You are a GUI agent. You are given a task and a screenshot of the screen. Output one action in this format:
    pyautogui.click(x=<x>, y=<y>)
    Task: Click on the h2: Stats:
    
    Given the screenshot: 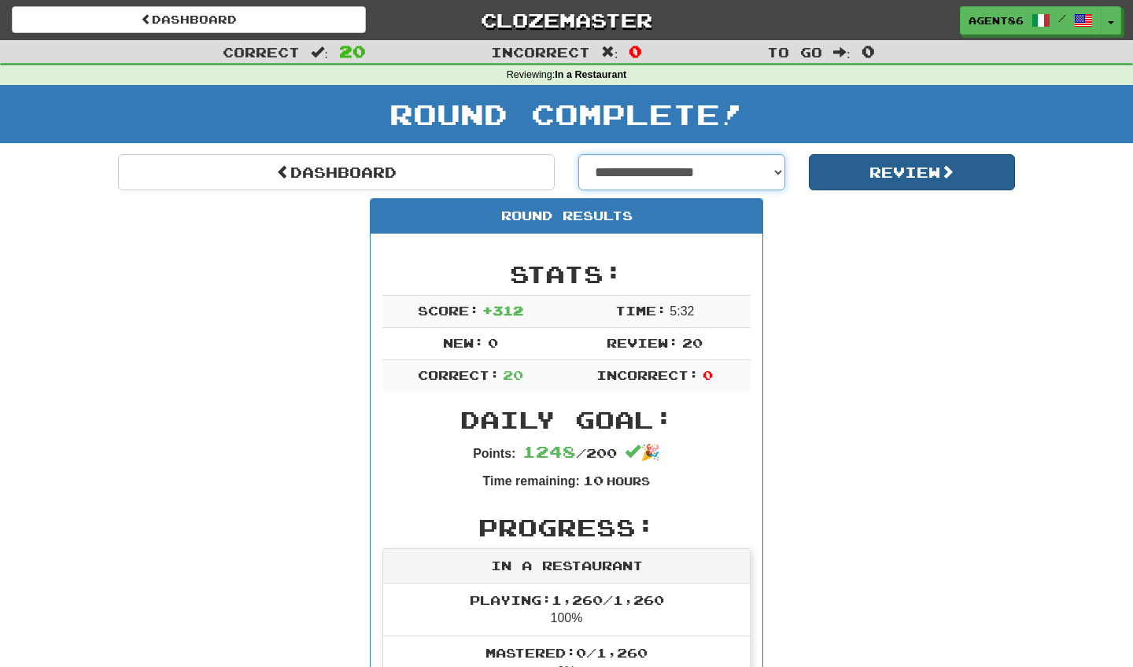 What is the action you would take?
    pyautogui.click(x=567, y=274)
    